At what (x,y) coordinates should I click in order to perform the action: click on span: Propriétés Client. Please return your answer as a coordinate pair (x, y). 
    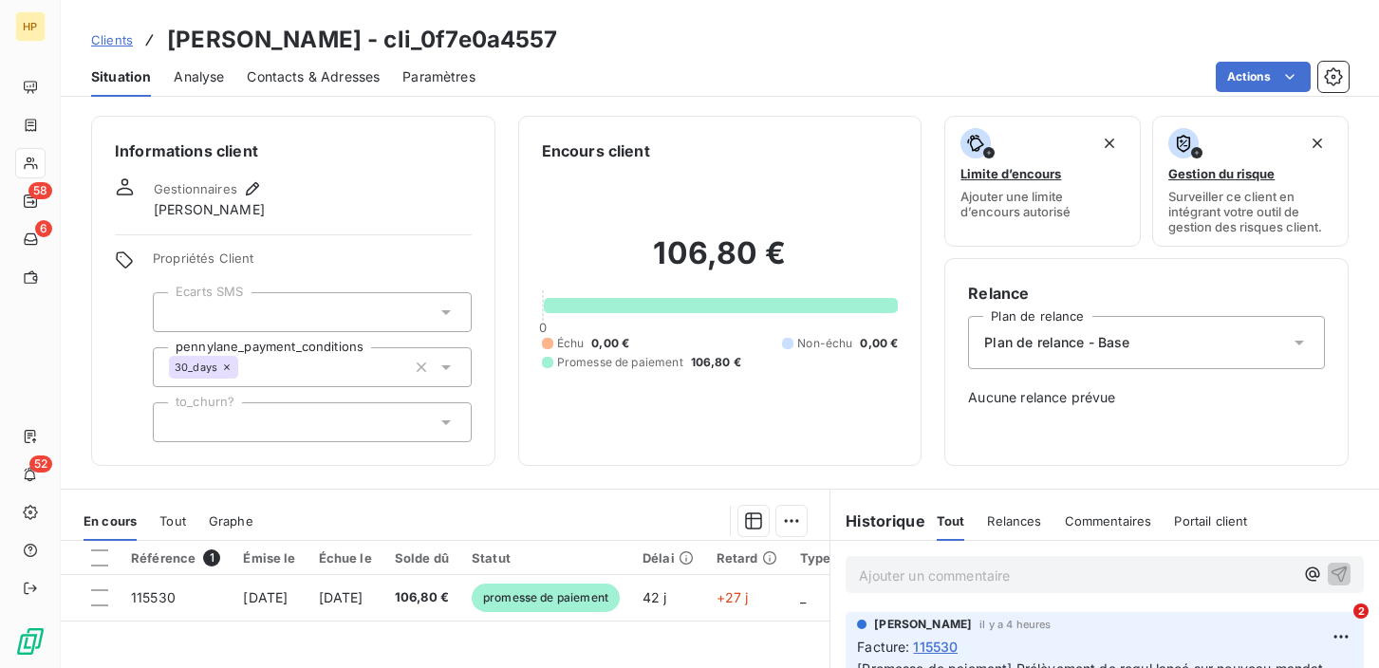
    Looking at the image, I should click on (312, 264).